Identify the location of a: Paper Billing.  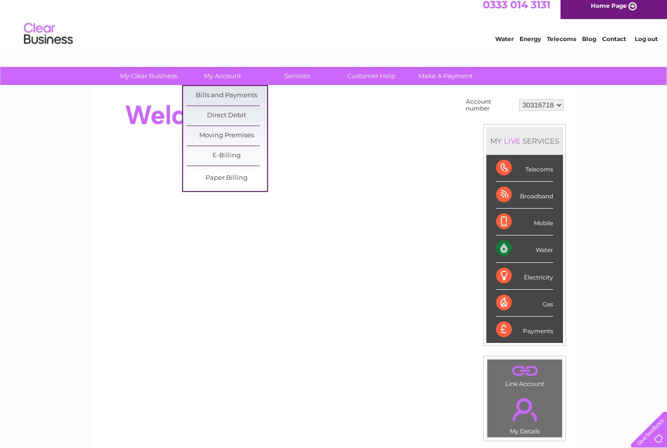
(226, 178).